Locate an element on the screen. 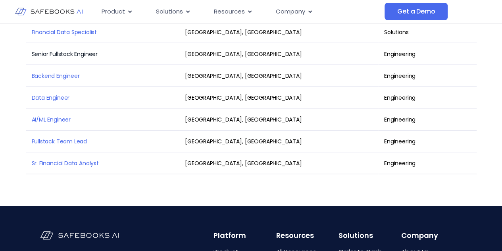 This screenshot has height=251, width=502. a: Financial Data Specialist is located at coordinates (64, 32).